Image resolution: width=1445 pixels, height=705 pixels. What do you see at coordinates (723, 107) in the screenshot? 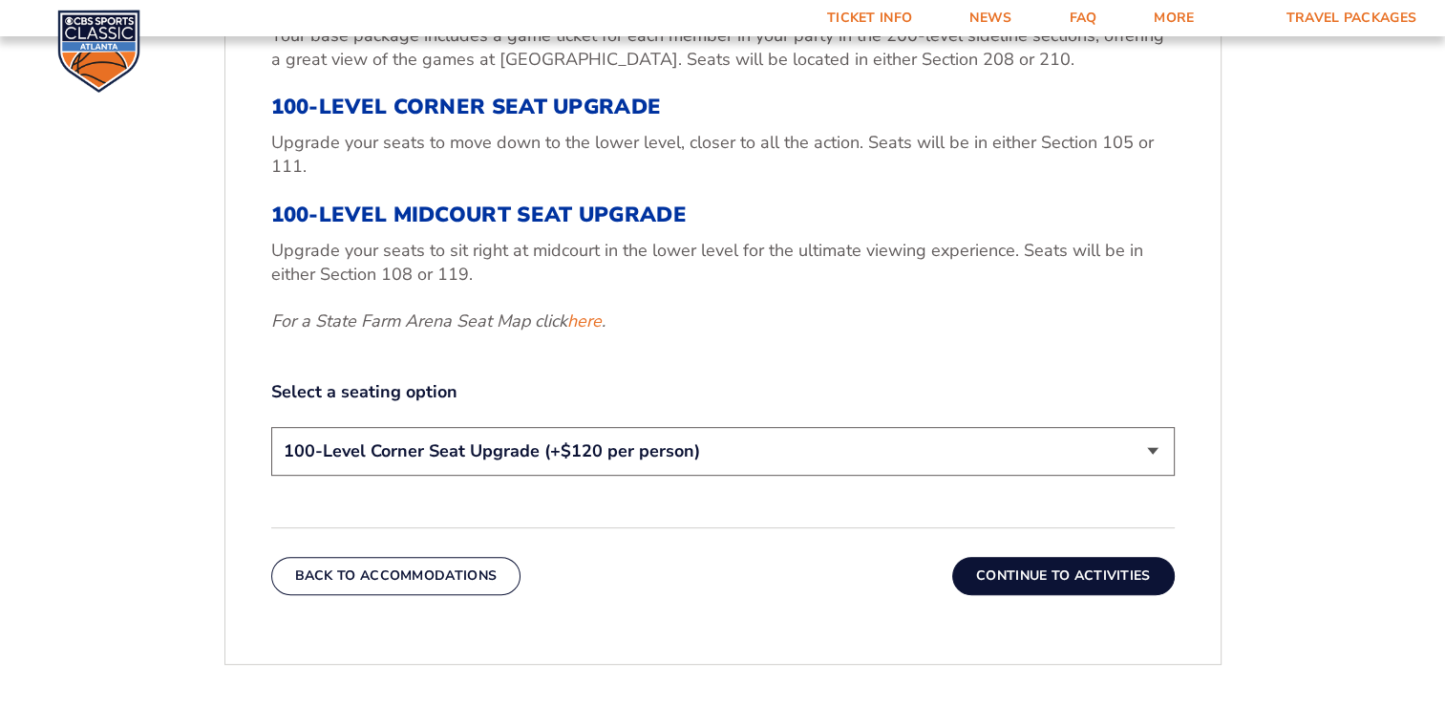
I see `h3: 100-Level Corner Seat Upgrade` at bounding box center [723, 107].